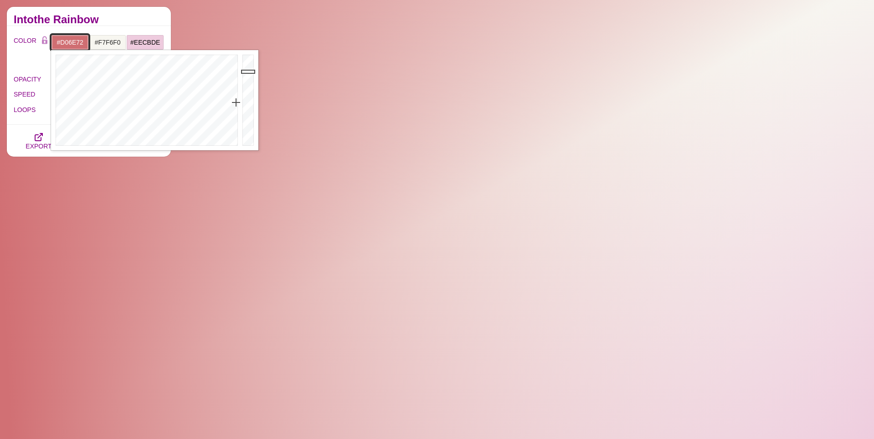 This screenshot has width=874, height=439. What do you see at coordinates (32, 79) in the screenshot?
I see `label: OPACITY` at bounding box center [32, 79].